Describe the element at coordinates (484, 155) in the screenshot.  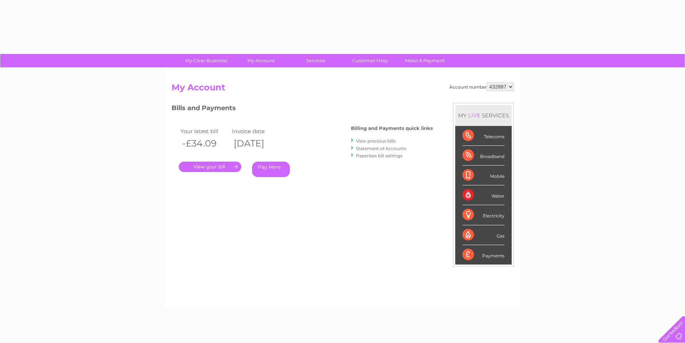
I see `div: Broadband` at that location.